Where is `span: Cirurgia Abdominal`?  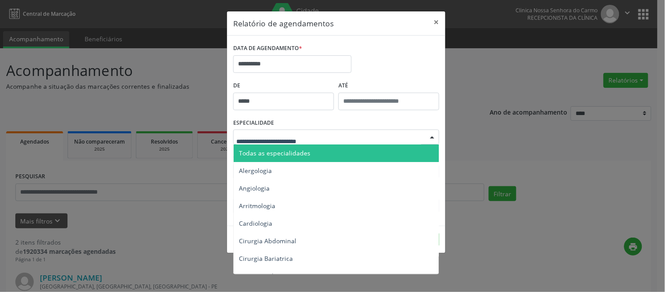 span: Cirurgia Abdominal is located at coordinates (268, 240).